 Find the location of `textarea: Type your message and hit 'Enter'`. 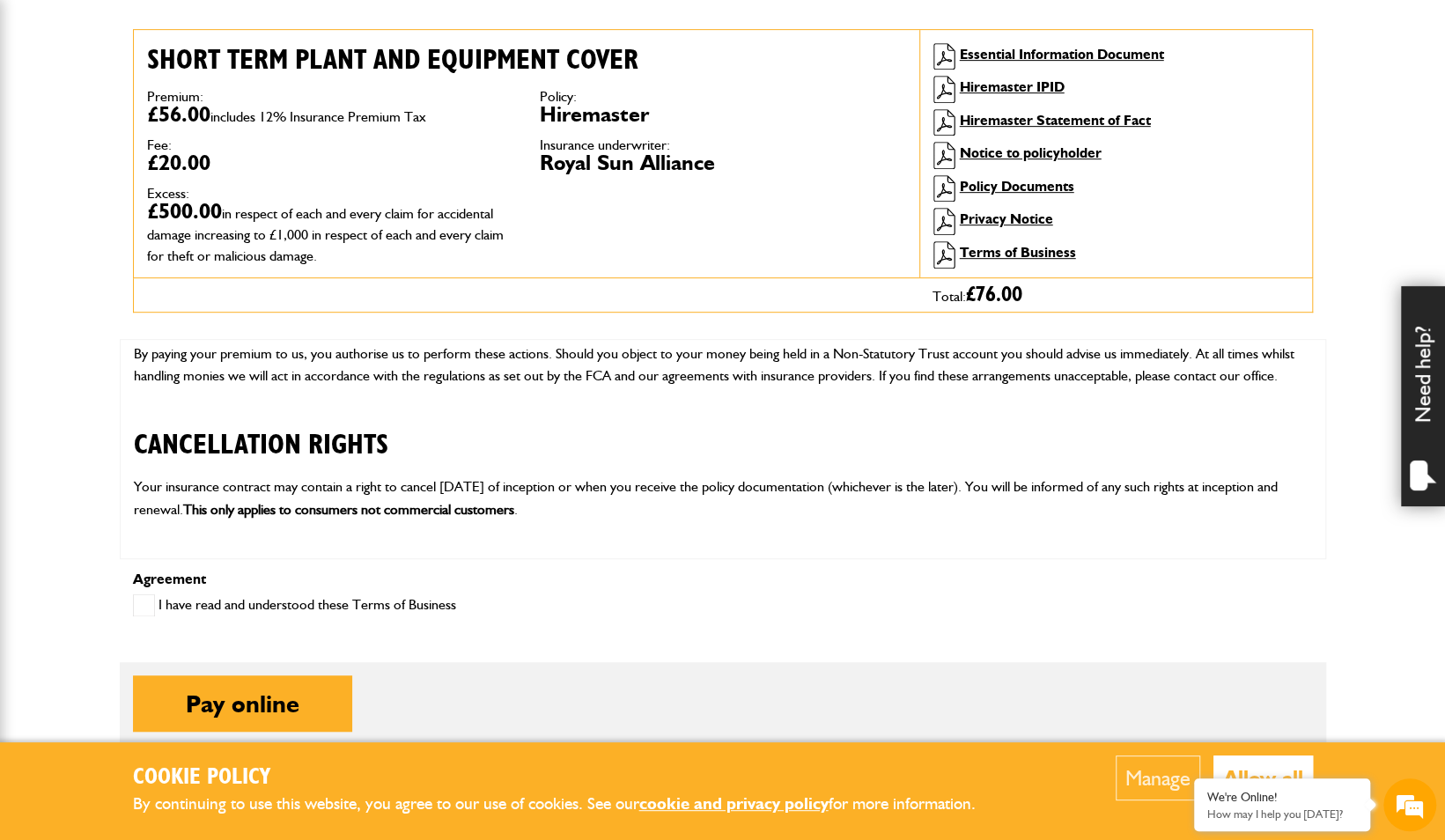

textarea: Type your message and hit 'Enter' is located at coordinates (172, 424).